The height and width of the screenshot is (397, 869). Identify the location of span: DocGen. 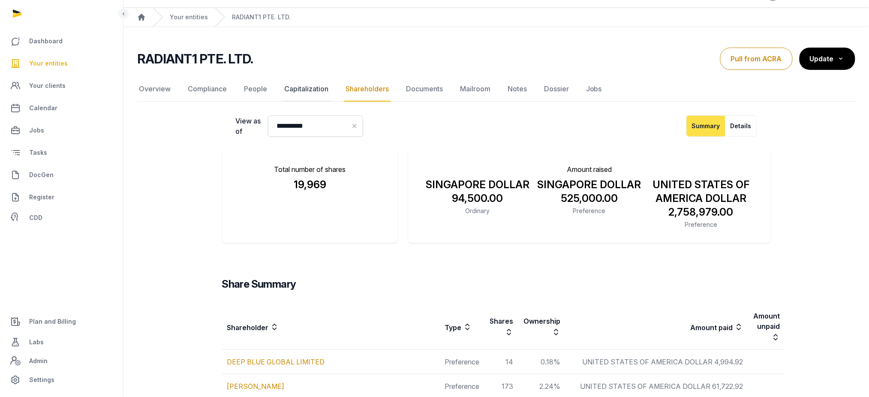
(41, 175).